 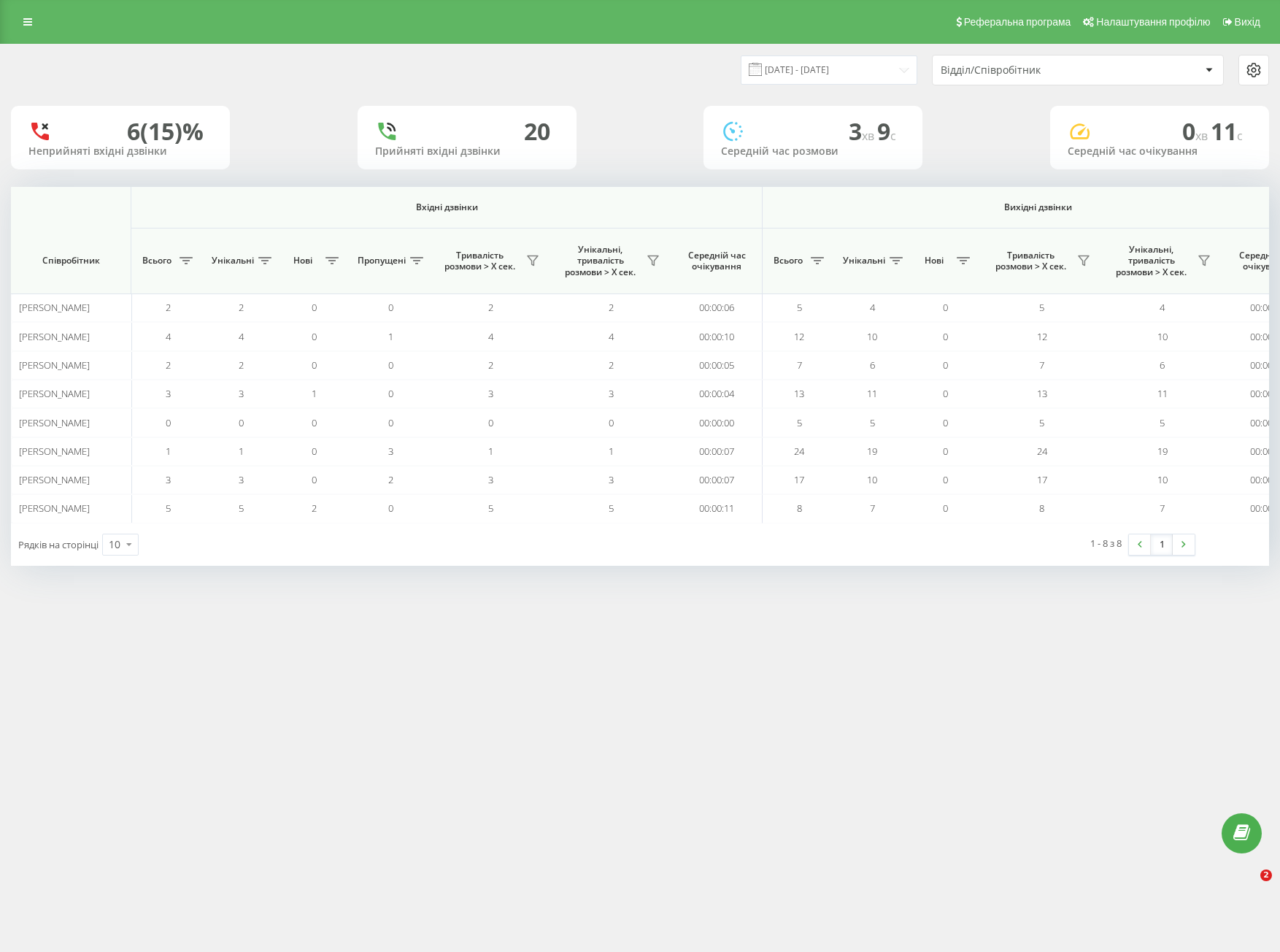 I want to click on div: Відділ/Співробітник, so click(x=1028, y=70).